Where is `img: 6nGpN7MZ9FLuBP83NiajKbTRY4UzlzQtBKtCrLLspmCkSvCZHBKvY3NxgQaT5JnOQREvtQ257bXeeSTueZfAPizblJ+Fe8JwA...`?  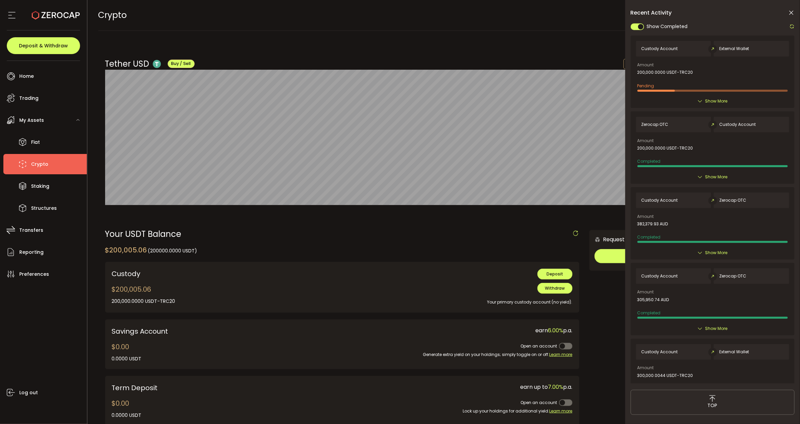 img: 6nGpN7MZ9FLuBP83NiajKbTRY4UzlzQtBKtCrLLspmCkSvCZHBKvY3NxgQaT5JnOQREvtQ257bXeeSTueZfAPizblJ+Fe8JwA... is located at coordinates (598, 239).